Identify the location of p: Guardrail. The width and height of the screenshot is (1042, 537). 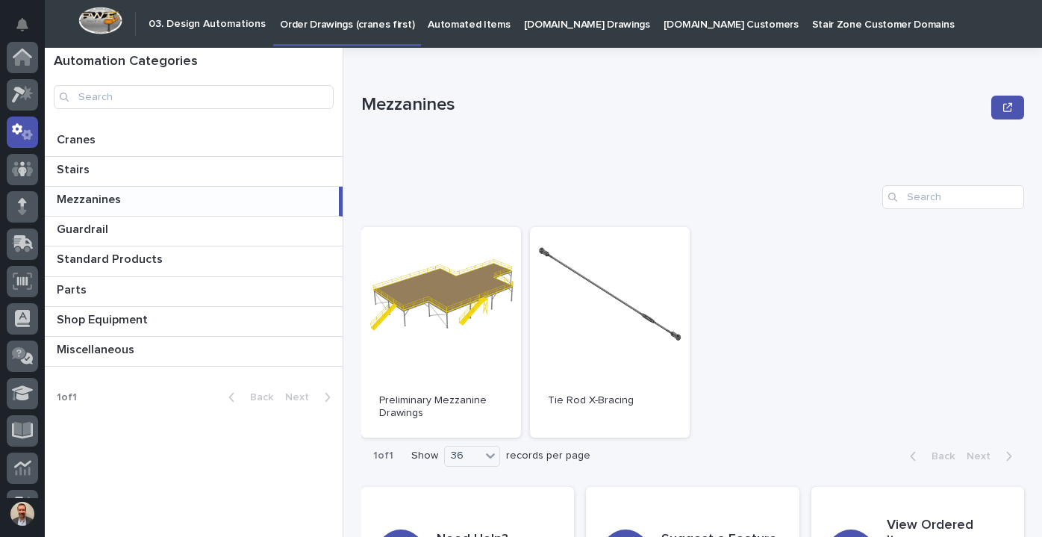
(84, 228).